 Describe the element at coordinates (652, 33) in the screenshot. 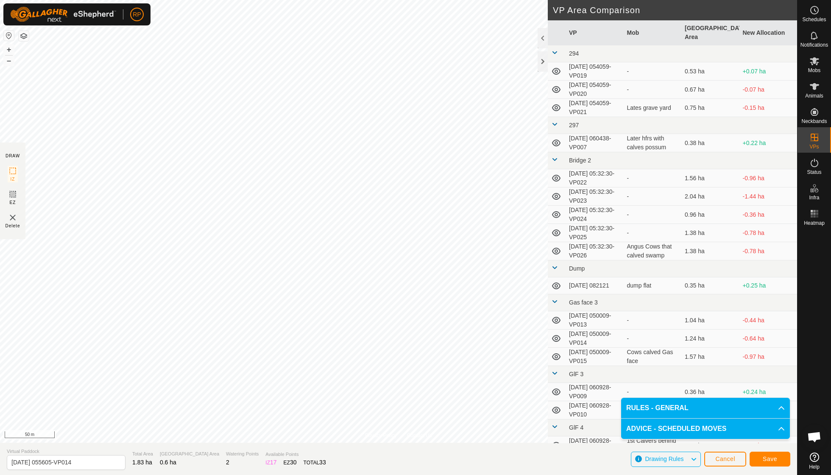

I see `th: Mob` at that location.